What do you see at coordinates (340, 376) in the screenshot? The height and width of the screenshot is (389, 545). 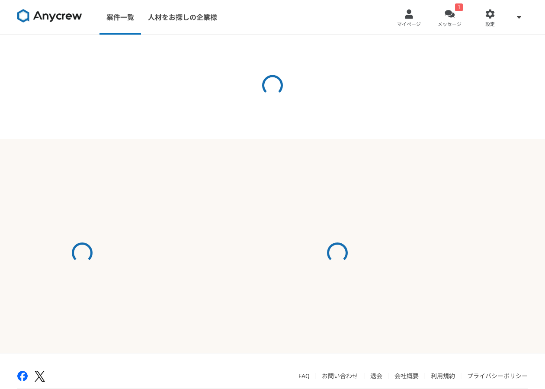 I see `a: お問い合わせ` at bounding box center [340, 376].